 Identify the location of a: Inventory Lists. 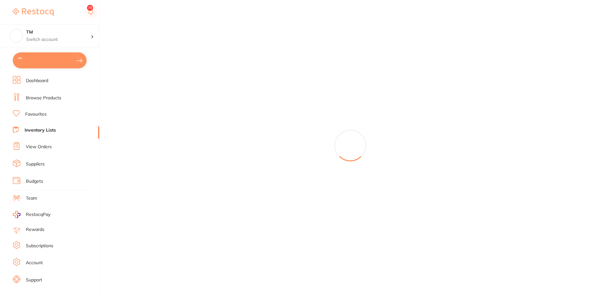
(40, 130).